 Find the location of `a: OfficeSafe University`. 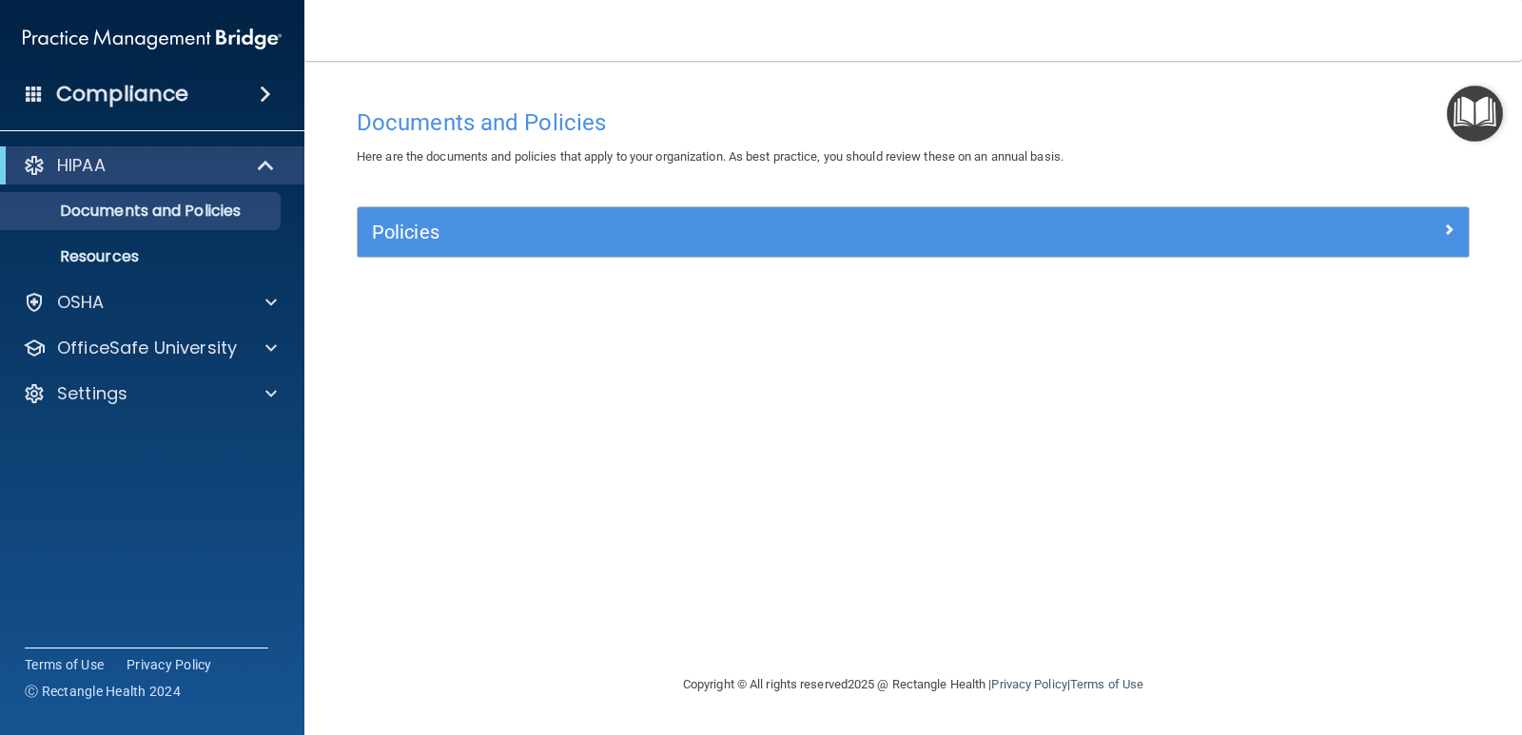

a: OfficeSafe University is located at coordinates (149, 348).